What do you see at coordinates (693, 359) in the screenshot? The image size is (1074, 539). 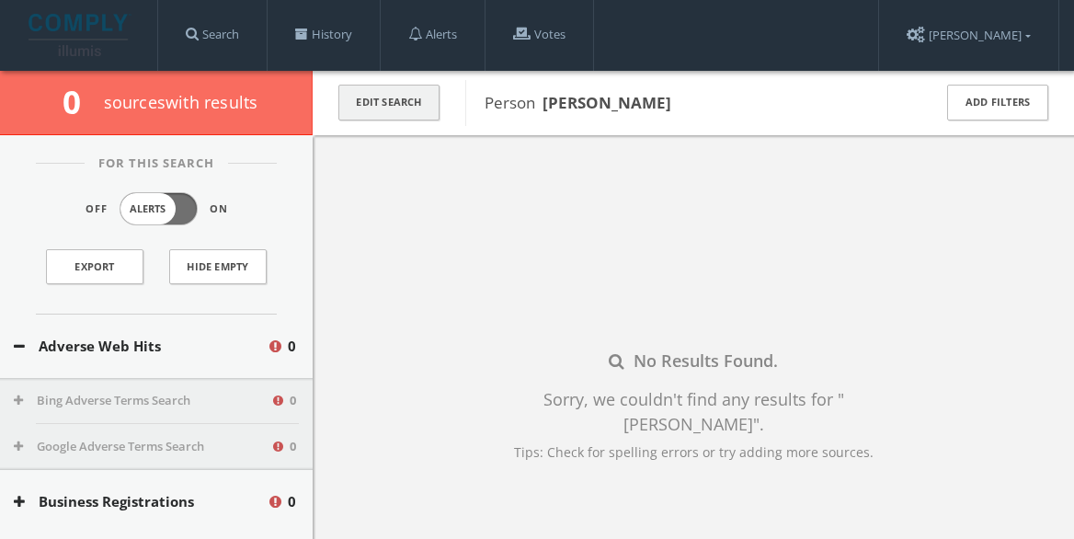 I see `div: No Results Found.` at bounding box center [693, 359].